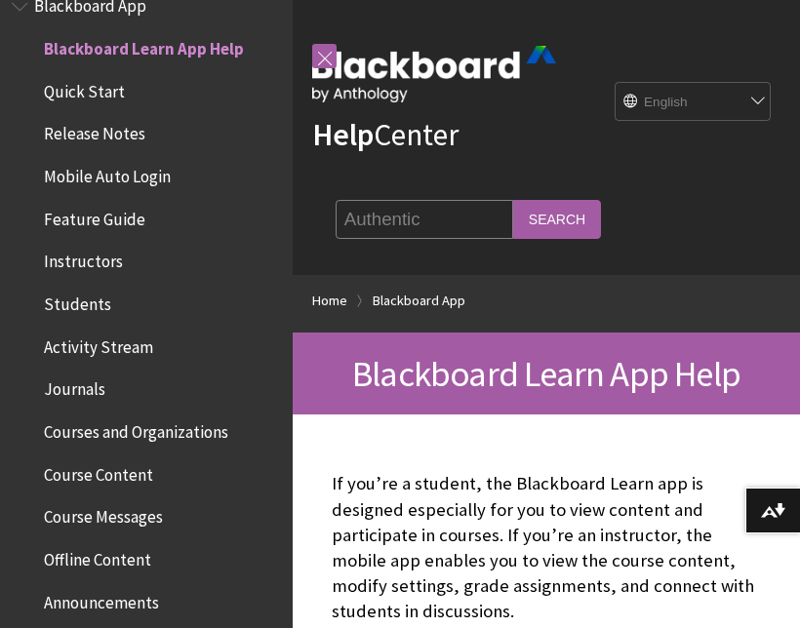  Describe the element at coordinates (107, 173) in the screenshot. I see `span: Mobile Auto Login` at that location.